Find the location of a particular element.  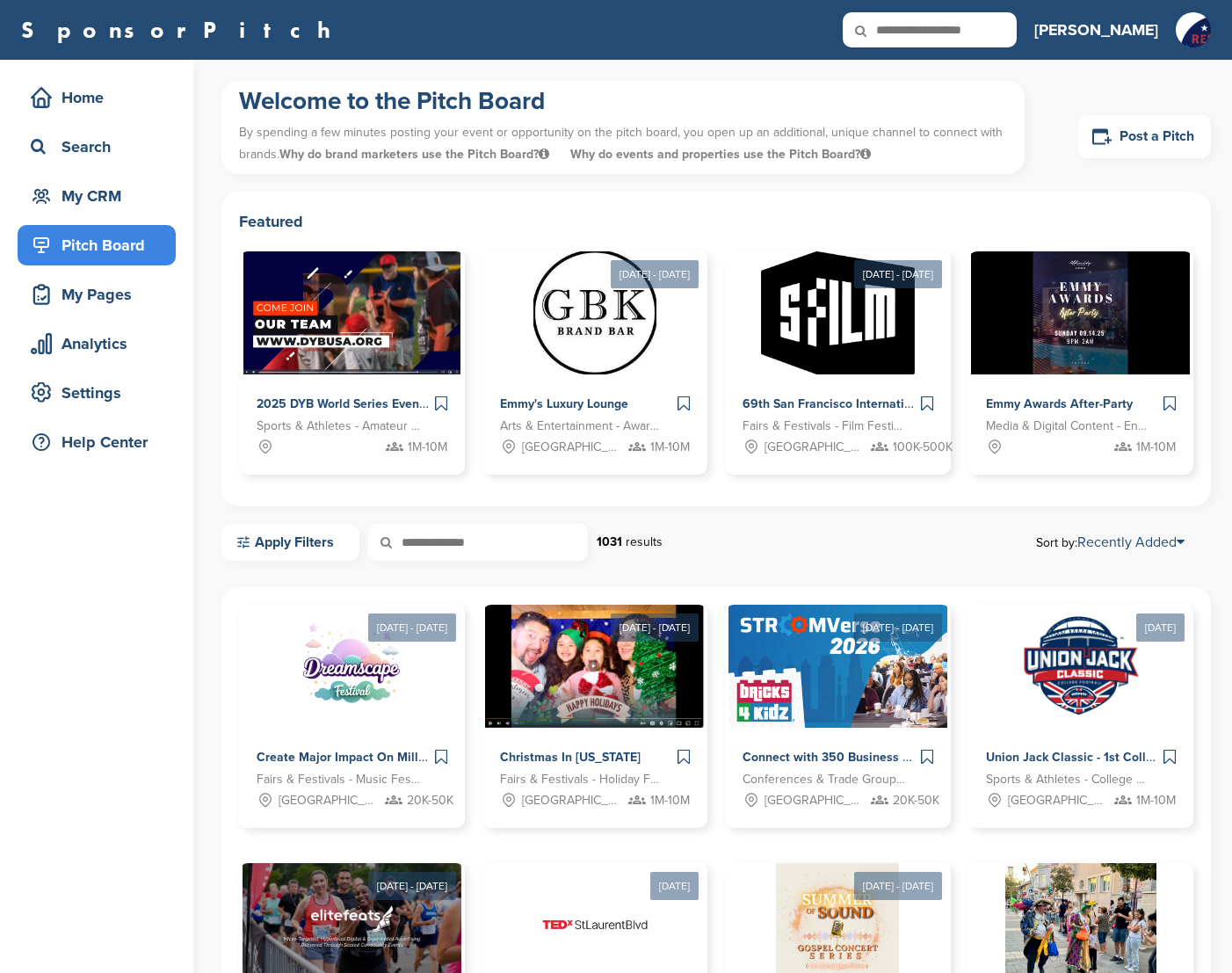

span: Media & Digital Content - Entertainment is located at coordinates (1068, 426).